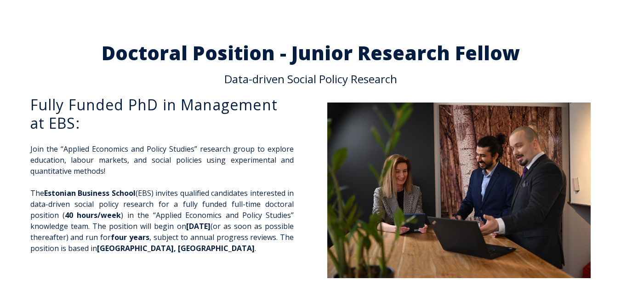 The width and height of the screenshot is (621, 291). Describe the element at coordinates (311, 53) in the screenshot. I see `h2: Doctoral Position - Junior Research Fellow` at that location.